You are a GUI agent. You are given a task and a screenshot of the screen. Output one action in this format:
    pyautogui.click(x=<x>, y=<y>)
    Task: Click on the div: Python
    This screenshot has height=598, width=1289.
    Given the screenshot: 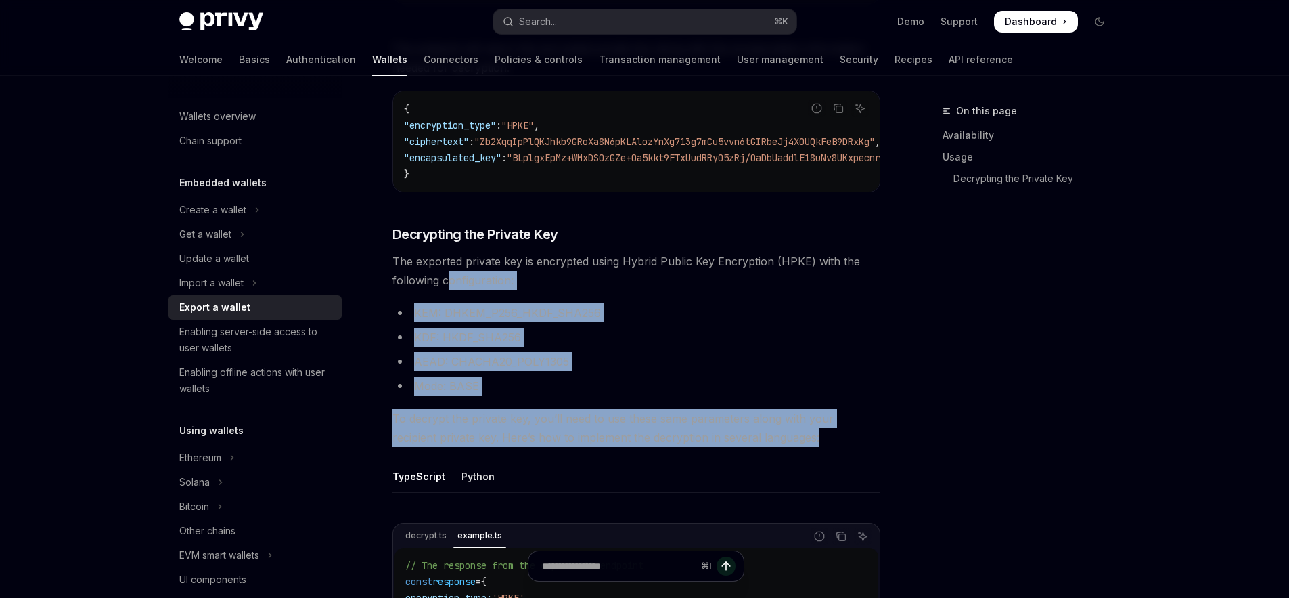 What is the action you would take?
    pyautogui.click(x=478, y=476)
    